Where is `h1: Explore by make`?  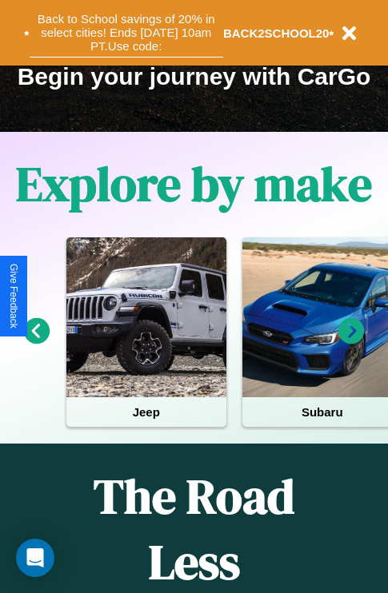 h1: Explore by make is located at coordinates (193, 184).